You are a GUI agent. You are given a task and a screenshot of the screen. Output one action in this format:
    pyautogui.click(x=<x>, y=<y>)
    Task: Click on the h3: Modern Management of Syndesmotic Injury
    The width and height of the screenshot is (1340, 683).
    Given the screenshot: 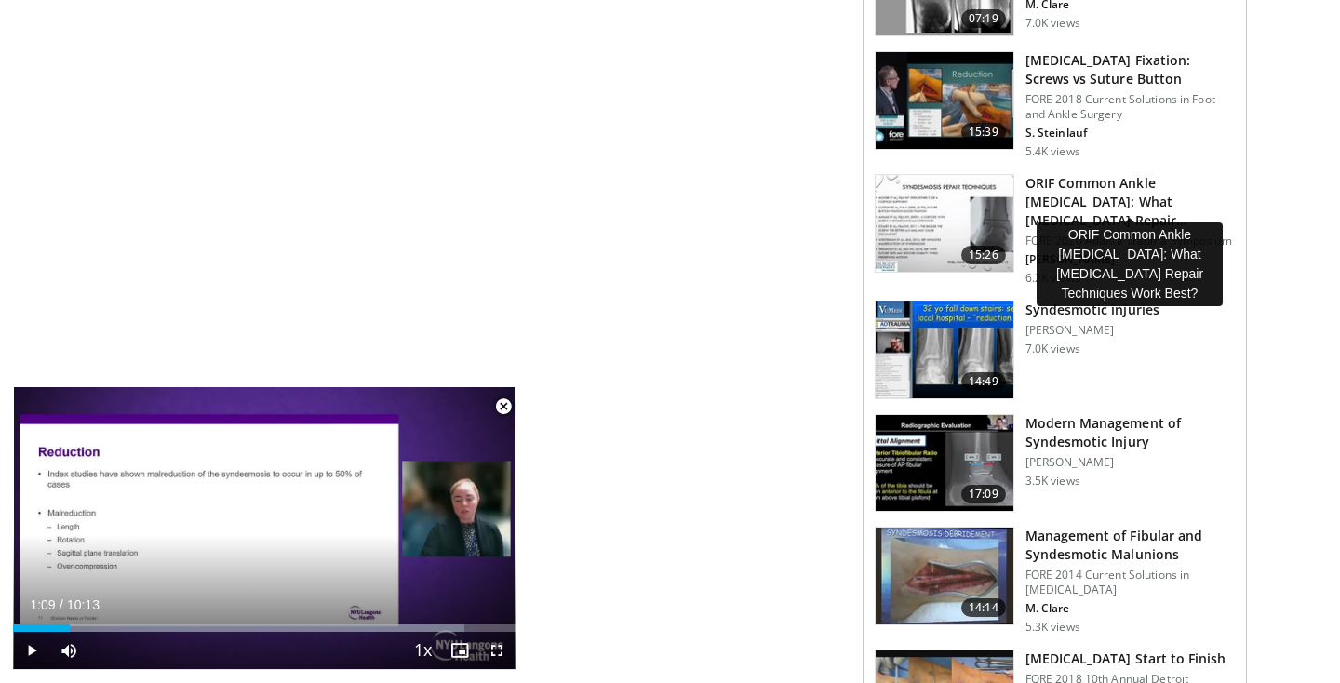 What is the action you would take?
    pyautogui.click(x=1130, y=433)
    